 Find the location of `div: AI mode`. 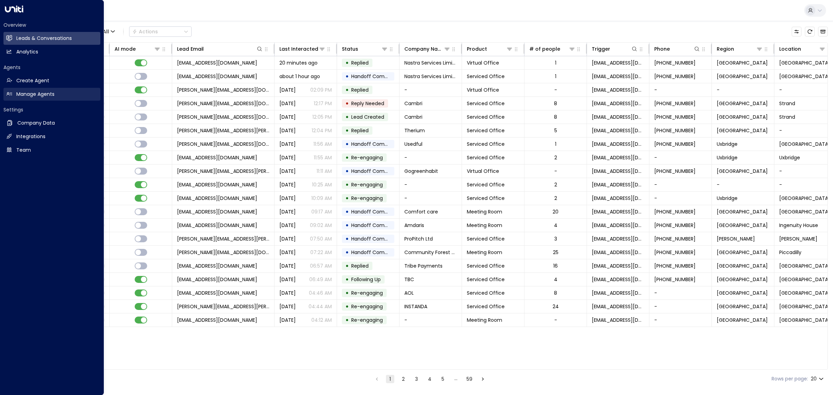

div: AI mode is located at coordinates (137, 49).